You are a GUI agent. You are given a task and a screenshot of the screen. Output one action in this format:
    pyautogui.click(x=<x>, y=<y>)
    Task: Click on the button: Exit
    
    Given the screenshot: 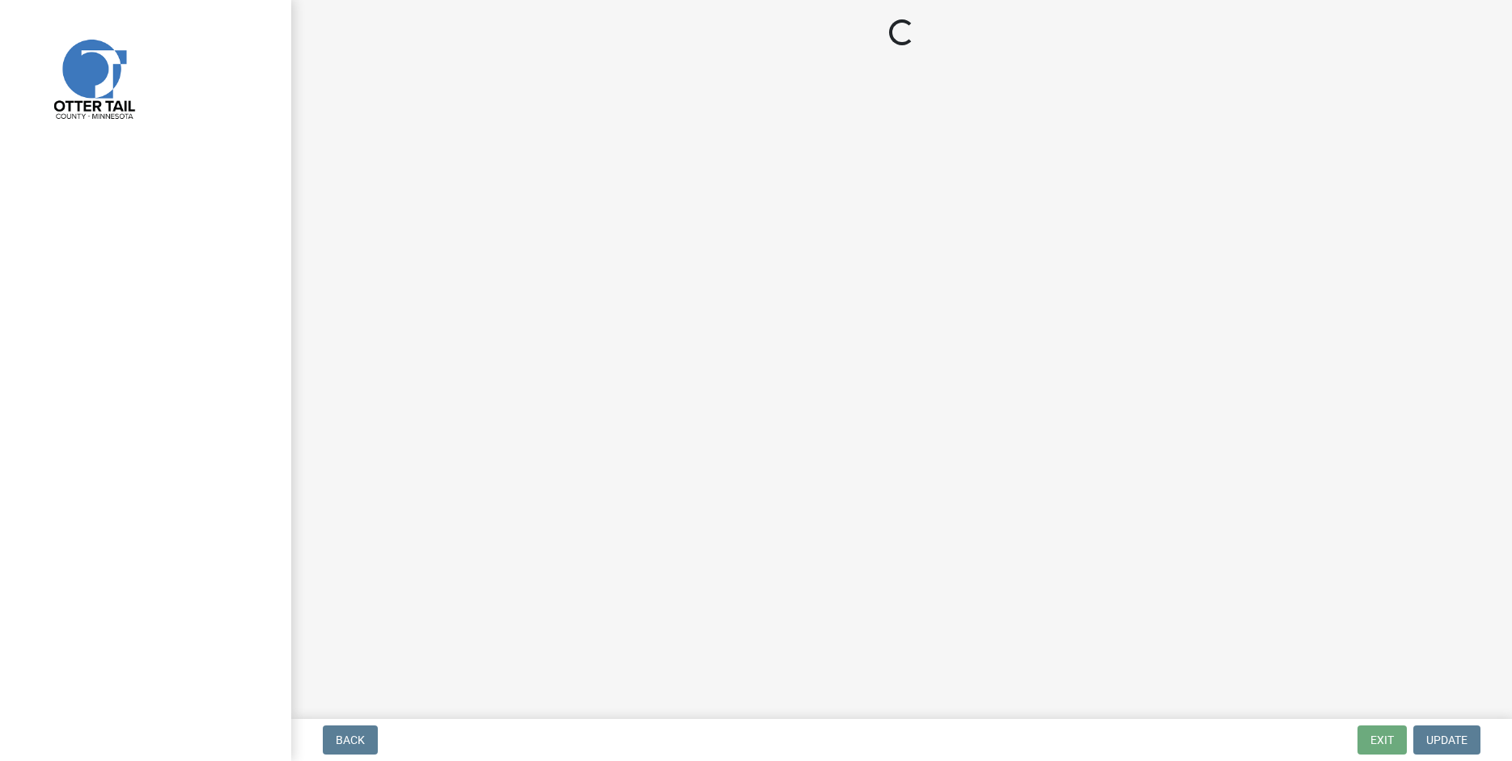 What is the action you would take?
    pyautogui.click(x=1382, y=740)
    